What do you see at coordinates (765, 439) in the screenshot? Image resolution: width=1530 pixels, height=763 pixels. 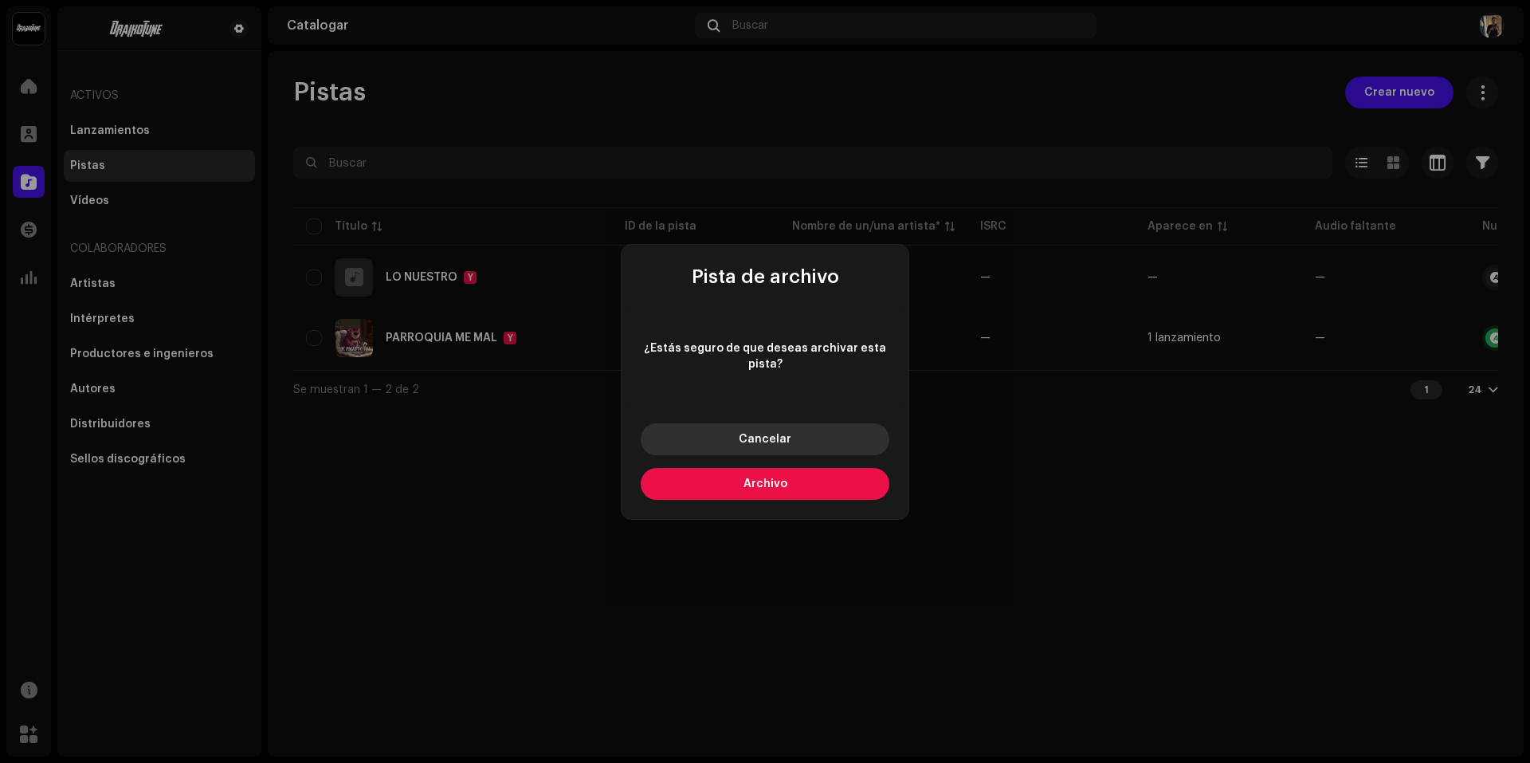 I see `button: Cancelar` at bounding box center [765, 439].